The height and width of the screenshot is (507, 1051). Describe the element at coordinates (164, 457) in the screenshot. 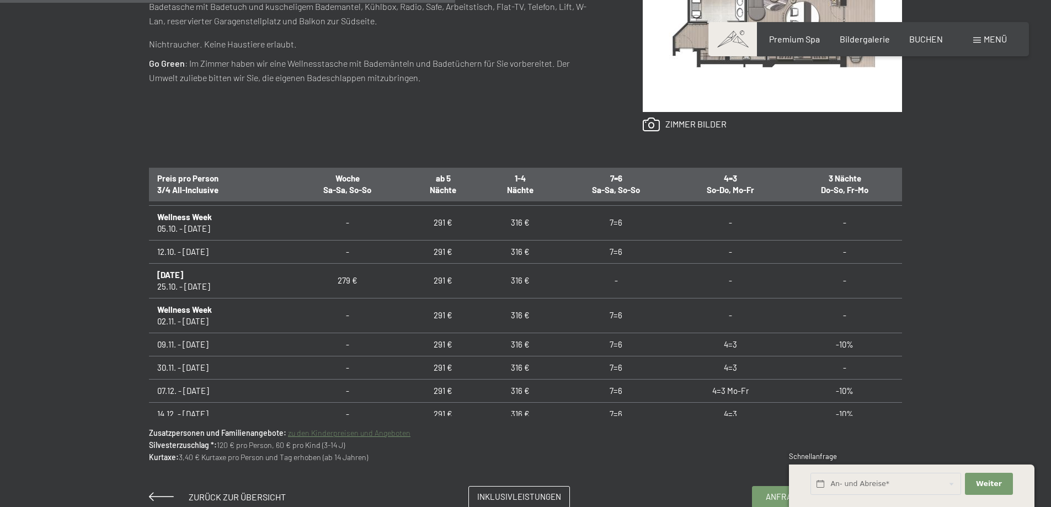

I see `strong: Kurtaxe:` at that location.